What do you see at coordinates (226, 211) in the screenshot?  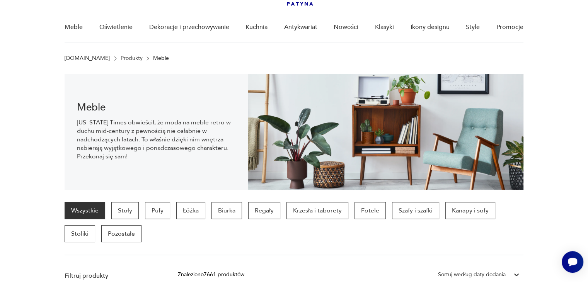 I see `p: Biurka` at bounding box center [226, 211].